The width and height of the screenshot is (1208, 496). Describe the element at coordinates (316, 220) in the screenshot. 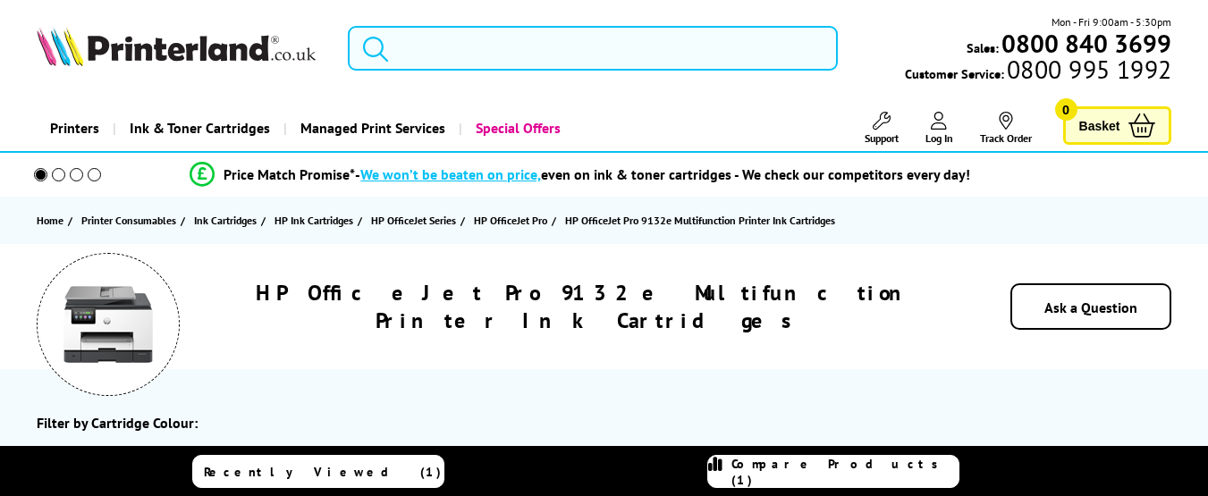

I see `a: HP Ink Cartridges` at that location.